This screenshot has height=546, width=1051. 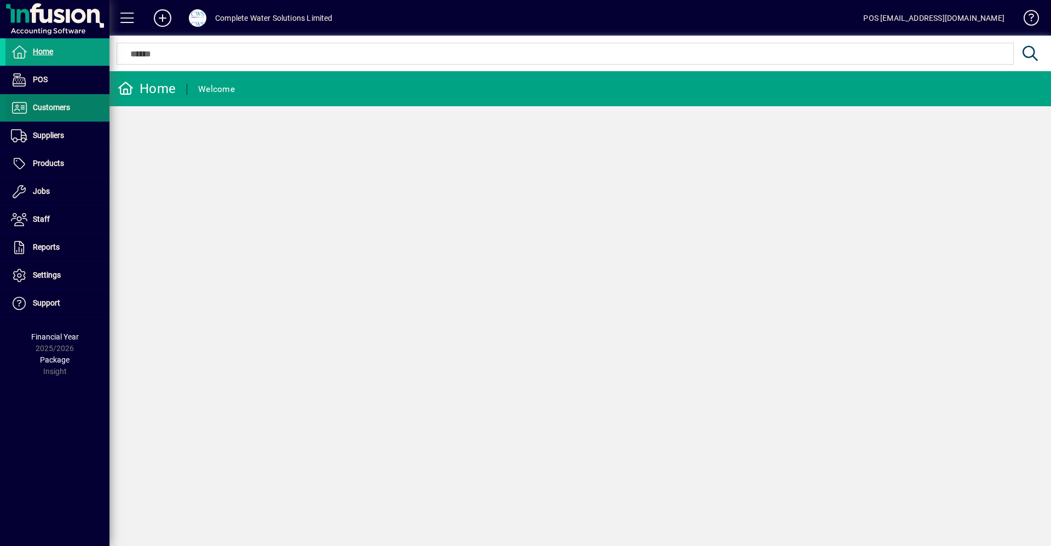 What do you see at coordinates (41, 219) in the screenshot?
I see `span: Staff` at bounding box center [41, 219].